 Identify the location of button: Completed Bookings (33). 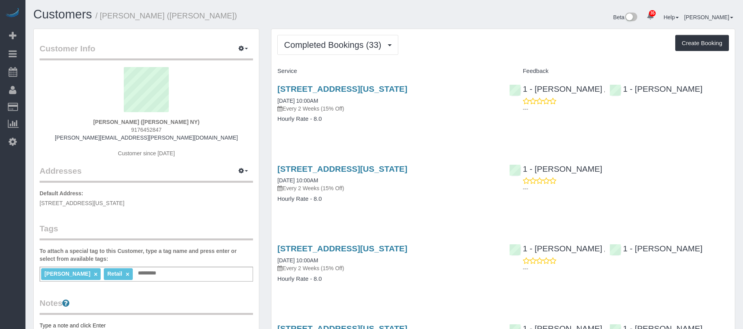
(338, 45).